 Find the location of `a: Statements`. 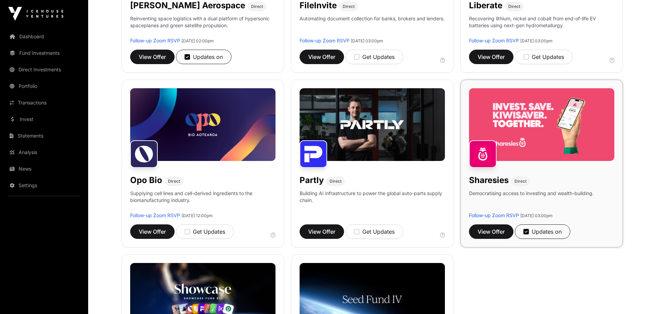

a: Statements is located at coordinates (44, 136).